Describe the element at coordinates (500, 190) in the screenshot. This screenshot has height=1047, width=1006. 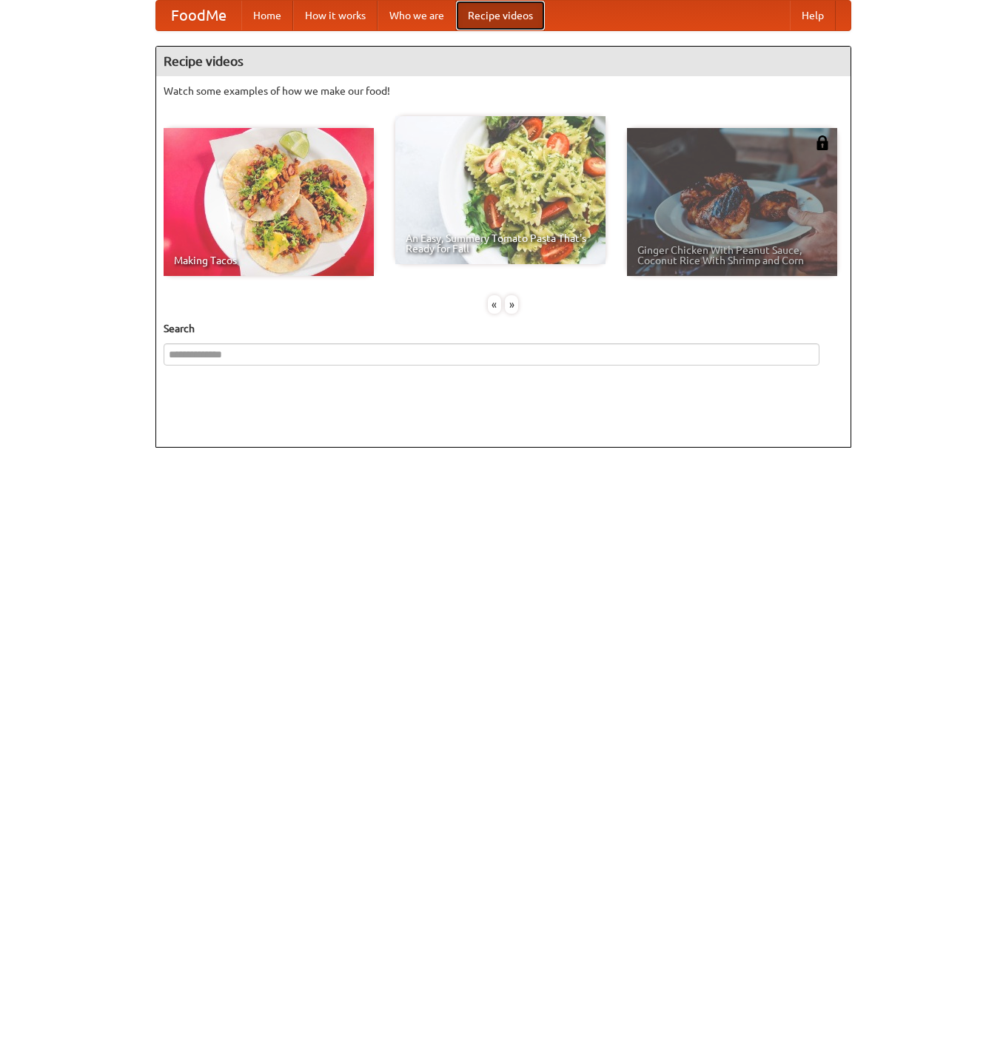
I see `a: An Easy, Summery Tomato Pasta That's Ready for Fall` at that location.